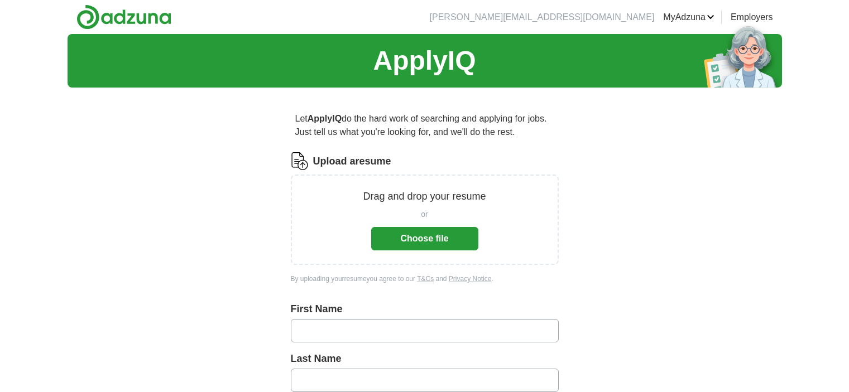  What do you see at coordinates (470, 279) in the screenshot?
I see `a: Privacy Notice` at bounding box center [470, 279].